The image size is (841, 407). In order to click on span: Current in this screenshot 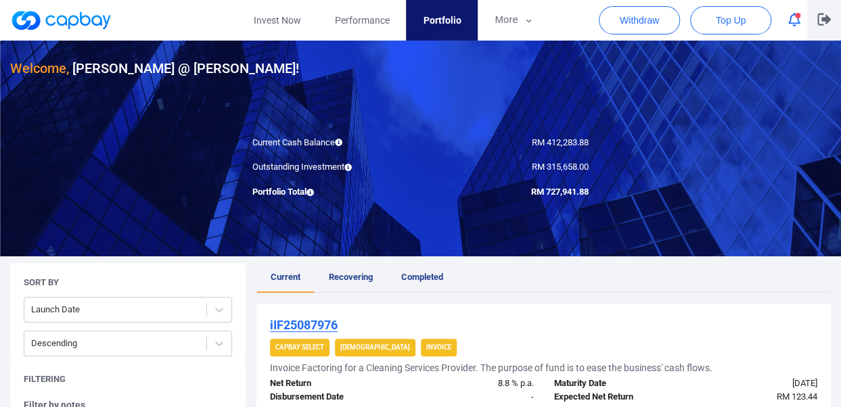, I will do `click(286, 277)`.